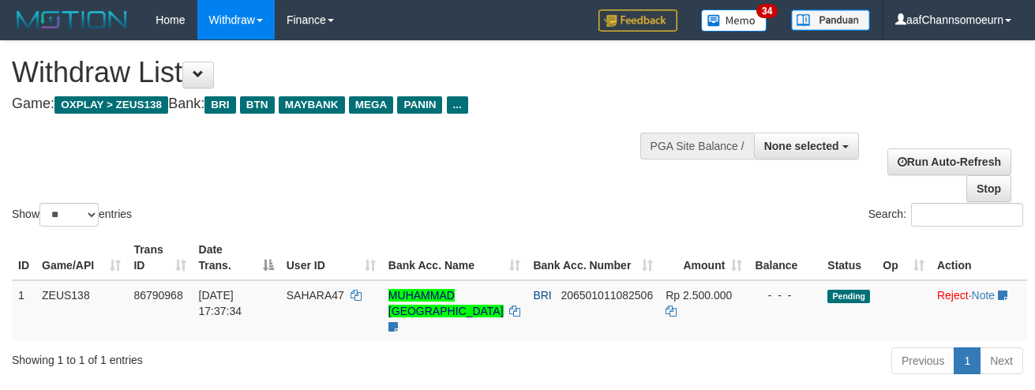  I want to click on input: Search:, so click(967, 215).